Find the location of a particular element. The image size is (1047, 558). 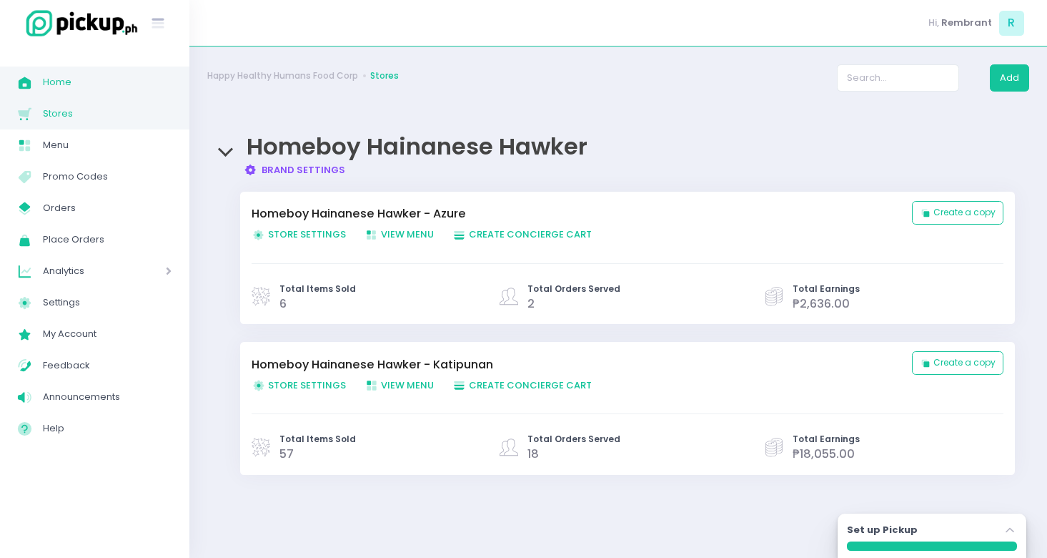

a: Happy Healthy Humans Food Corp is located at coordinates (282, 76).